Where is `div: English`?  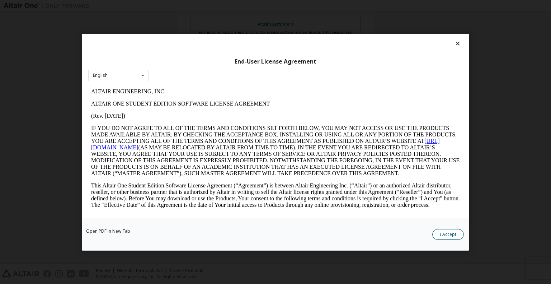
div: English is located at coordinates (100, 75).